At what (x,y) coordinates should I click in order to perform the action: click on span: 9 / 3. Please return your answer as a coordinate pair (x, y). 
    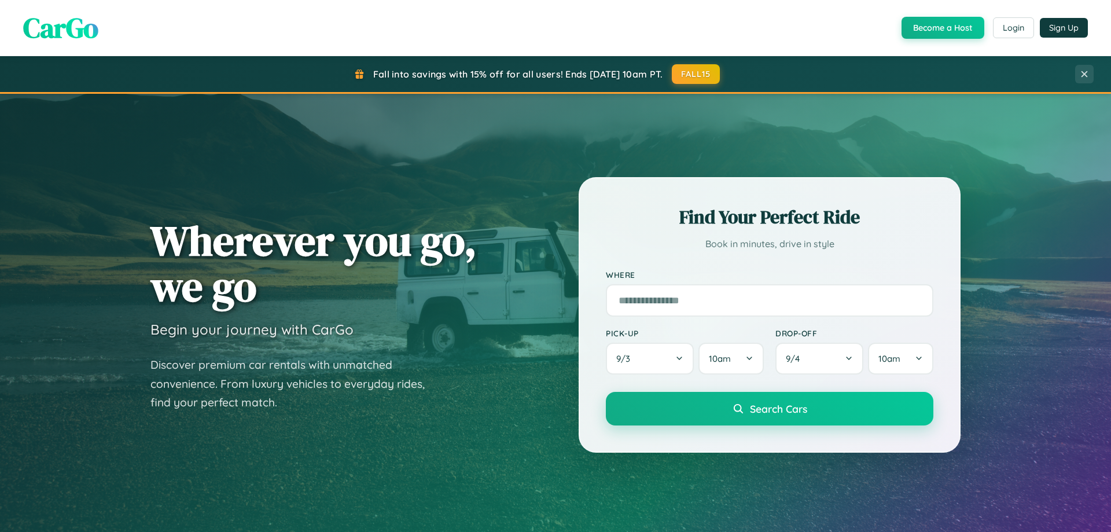
    Looking at the image, I should click on (626, 358).